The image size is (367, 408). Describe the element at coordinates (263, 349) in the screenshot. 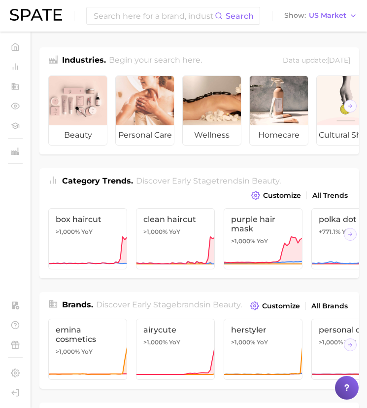

I see `a: herstyler>1,000% YoY` at that location.